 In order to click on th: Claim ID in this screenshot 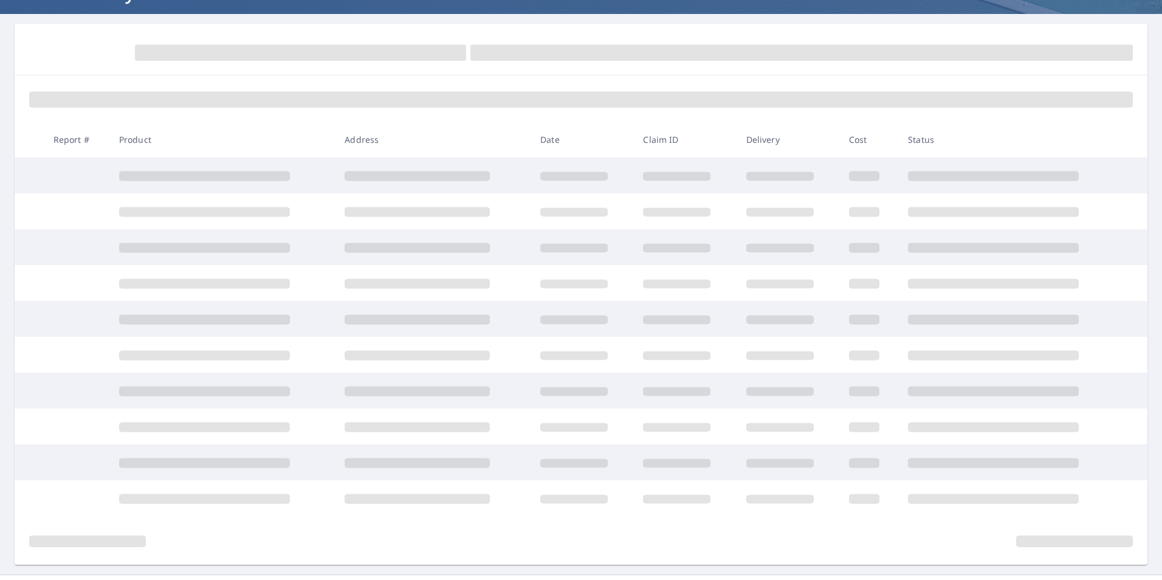, I will do `click(685, 139)`.